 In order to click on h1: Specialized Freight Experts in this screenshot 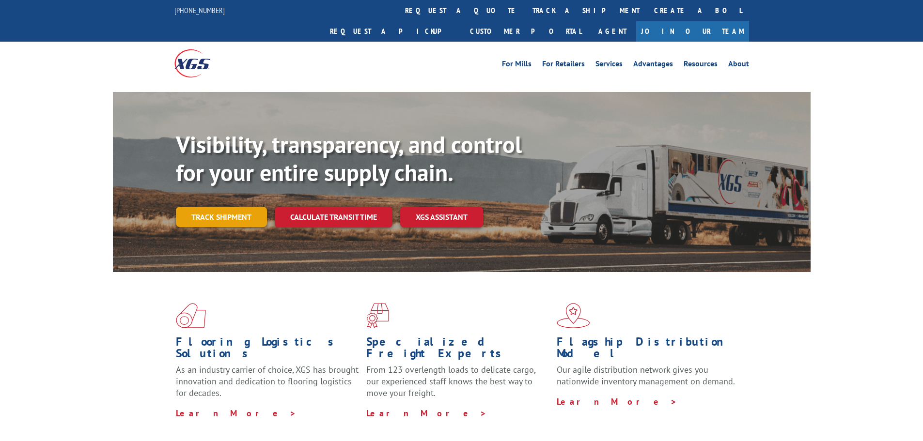, I will do `click(458, 350)`.